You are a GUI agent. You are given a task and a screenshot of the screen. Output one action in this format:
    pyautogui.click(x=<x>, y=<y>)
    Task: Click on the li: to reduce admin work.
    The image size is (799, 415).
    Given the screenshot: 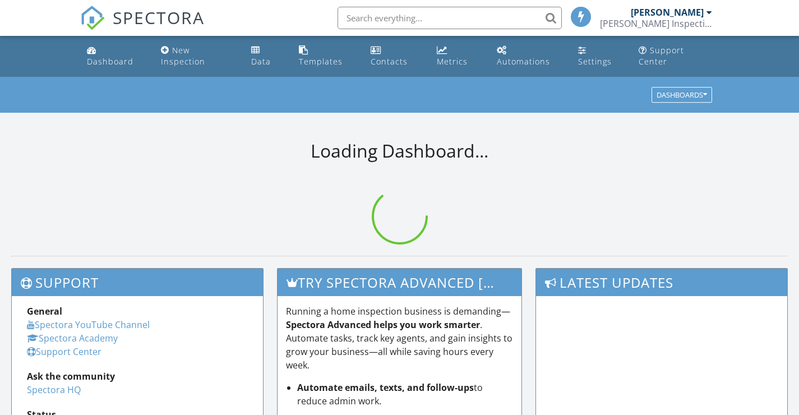 What is the action you would take?
    pyautogui.click(x=405, y=394)
    